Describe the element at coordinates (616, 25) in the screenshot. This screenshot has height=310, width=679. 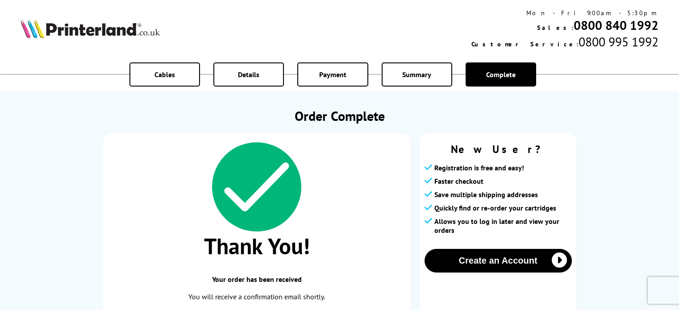
I see `b: 0800 840 1992` at that location.